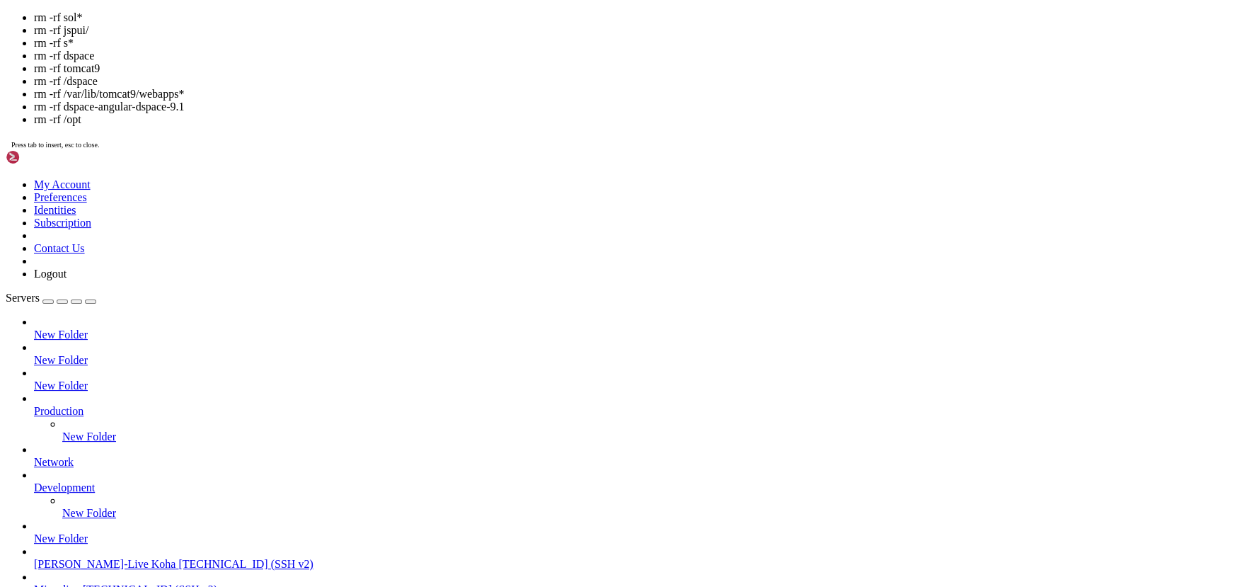 The height and width of the screenshot is (587, 1234). I want to click on span: manager, so click(229, 468).